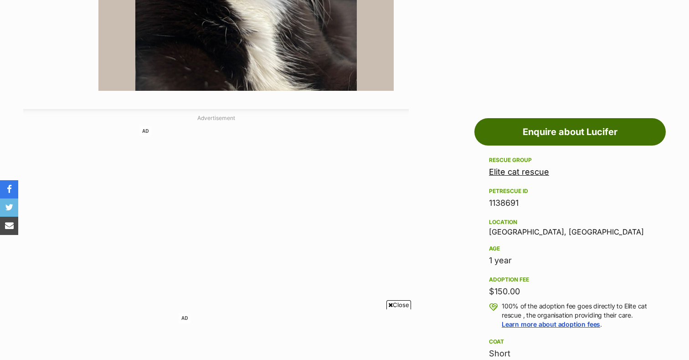 Image resolution: width=689 pixels, height=360 pixels. Describe the element at coordinates (570, 132) in the screenshot. I see `a: Enquire about Lucifer` at that location.